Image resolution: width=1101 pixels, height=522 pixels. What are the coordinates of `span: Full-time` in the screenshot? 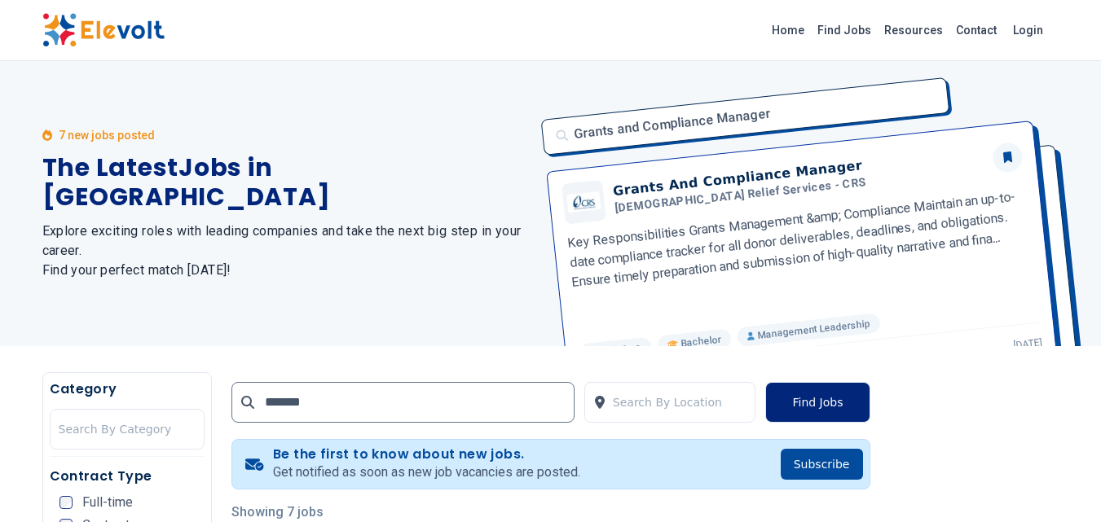 It's located at (108, 503).